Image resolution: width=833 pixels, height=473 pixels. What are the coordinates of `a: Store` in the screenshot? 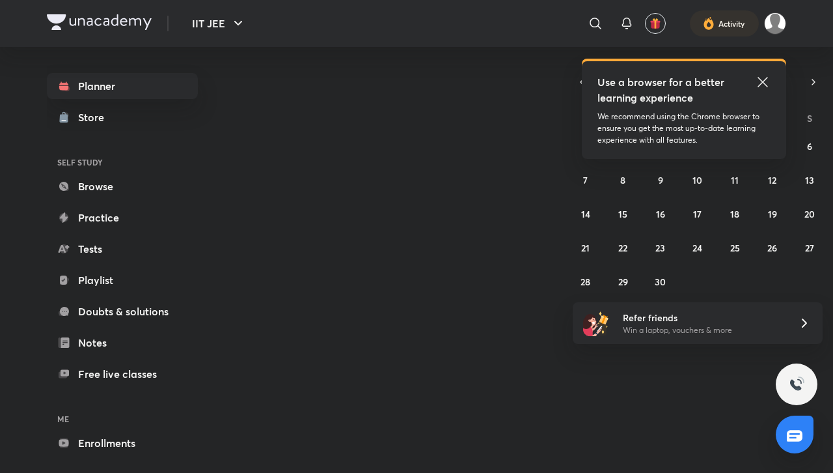 It's located at (122, 117).